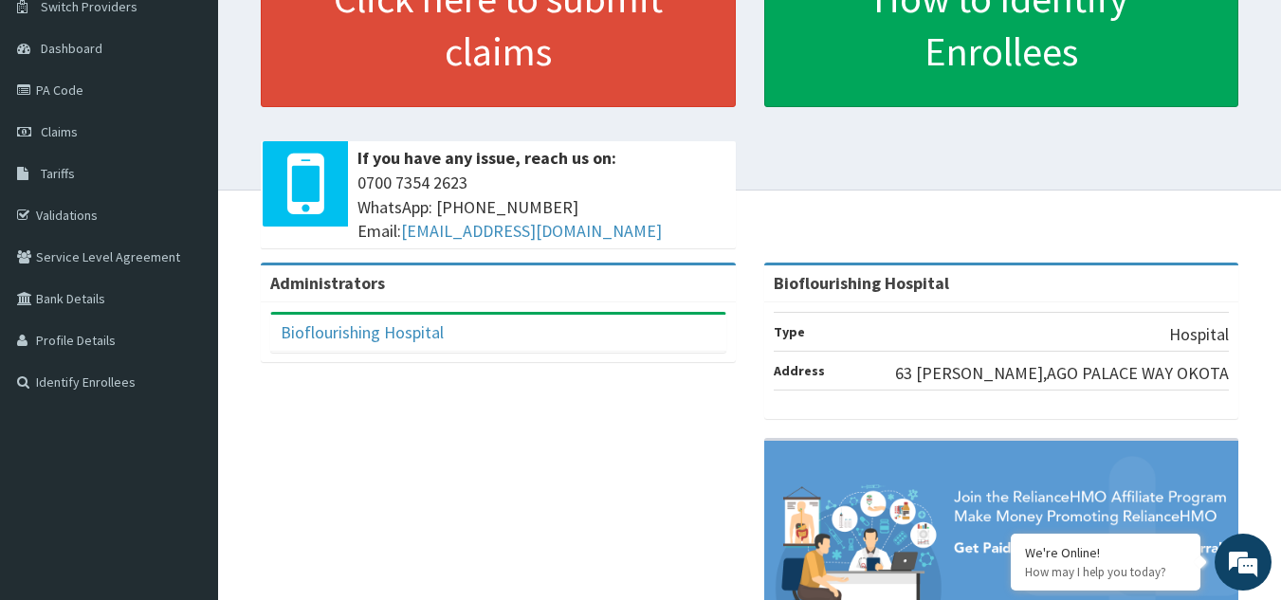 The image size is (1281, 600). Describe the element at coordinates (185, 432) in the screenshot. I see `textarea: Type your message and hit 'Enter'` at that location.